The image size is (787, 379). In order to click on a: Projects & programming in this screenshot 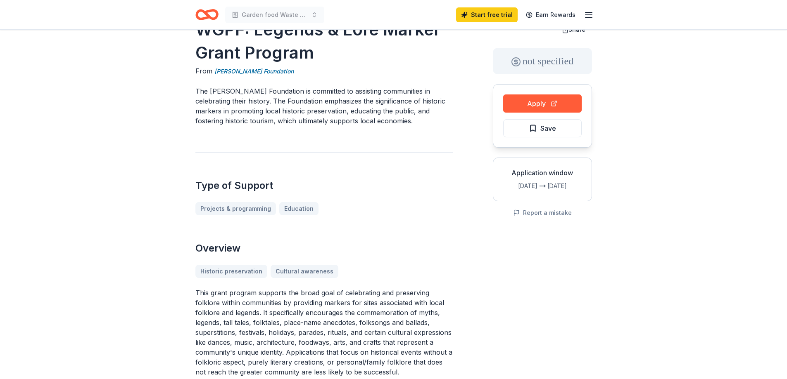, I will do `click(235, 209)`.